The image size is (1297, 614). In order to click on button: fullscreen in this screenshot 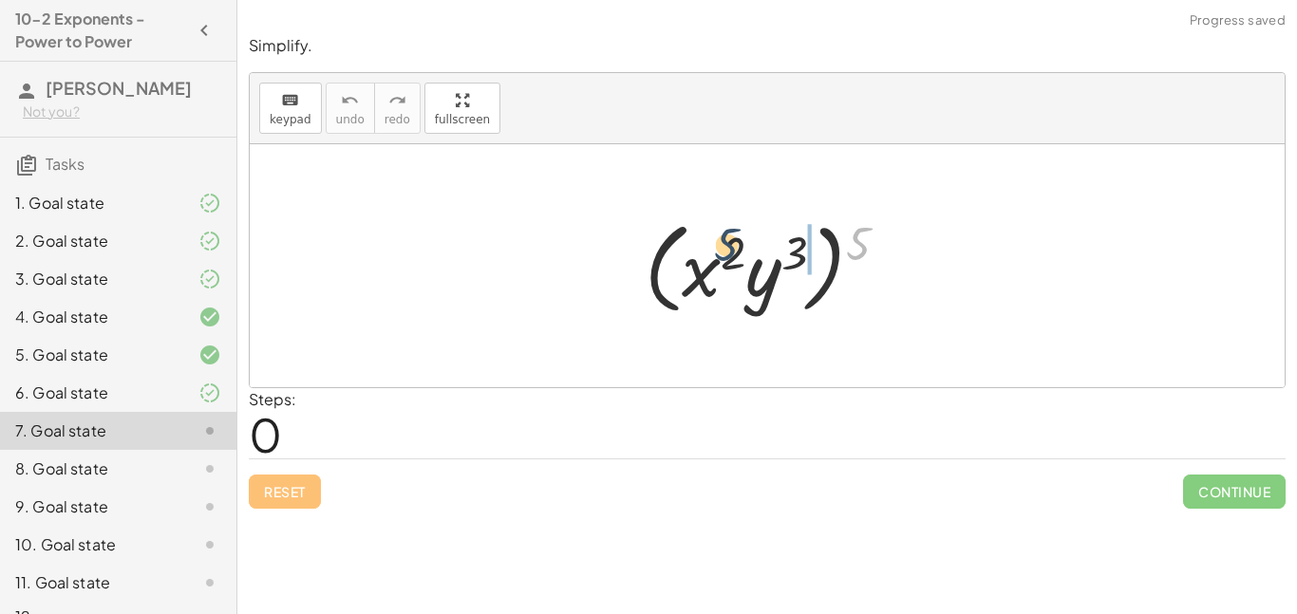, I will do `click(462, 108)`.